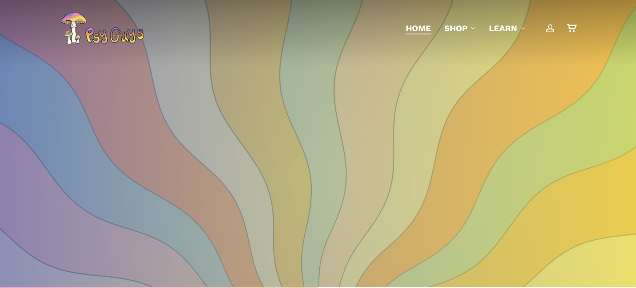  Describe the element at coordinates (507, 28) in the screenshot. I see `a: Learn` at that location.